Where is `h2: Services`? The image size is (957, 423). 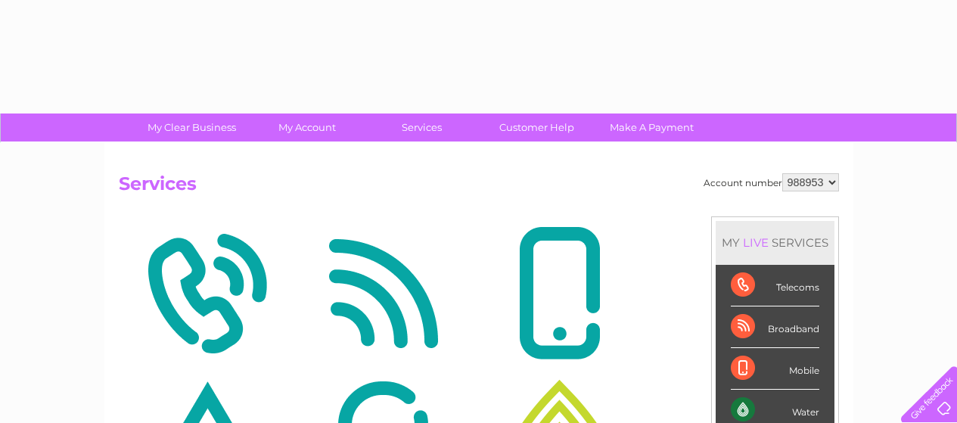
h2: Services is located at coordinates (479, 188).